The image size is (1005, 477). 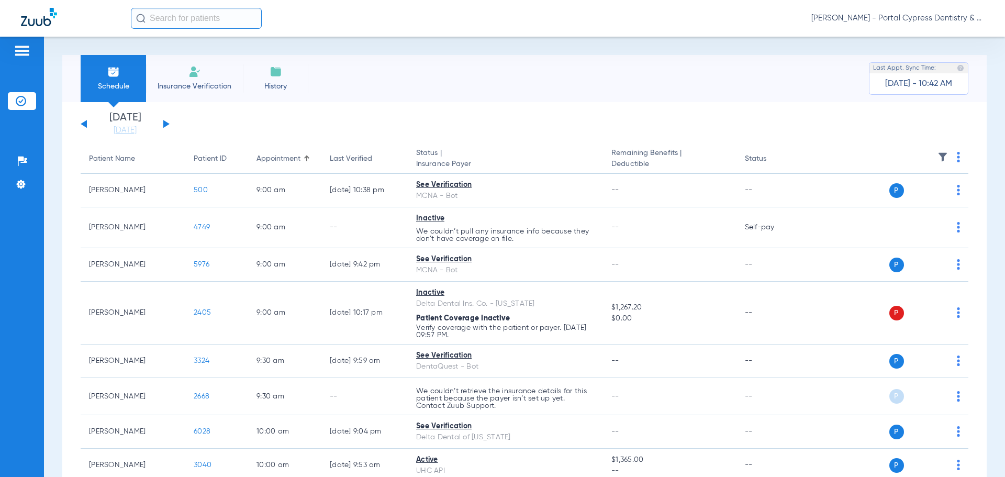 I want to click on img: hamburger-icon, so click(x=22, y=51).